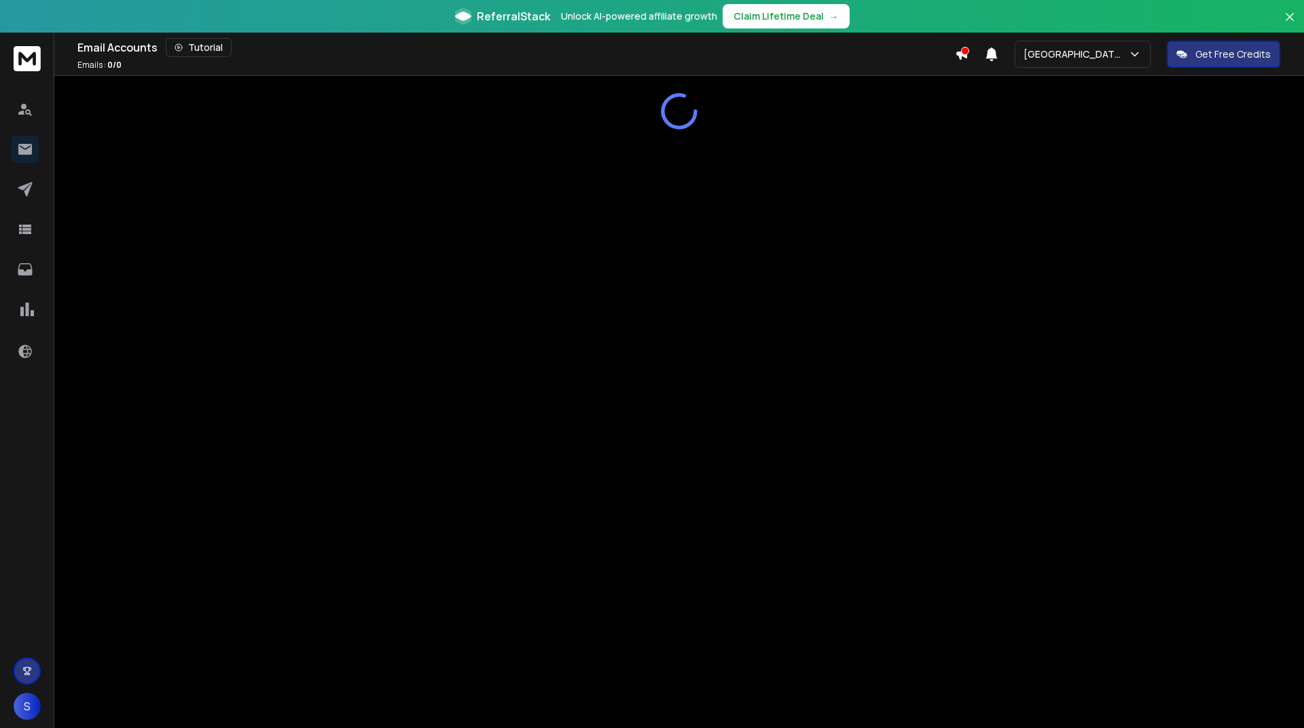 The width and height of the screenshot is (1304, 728). What do you see at coordinates (513, 16) in the screenshot?
I see `span: ReferralStack` at bounding box center [513, 16].